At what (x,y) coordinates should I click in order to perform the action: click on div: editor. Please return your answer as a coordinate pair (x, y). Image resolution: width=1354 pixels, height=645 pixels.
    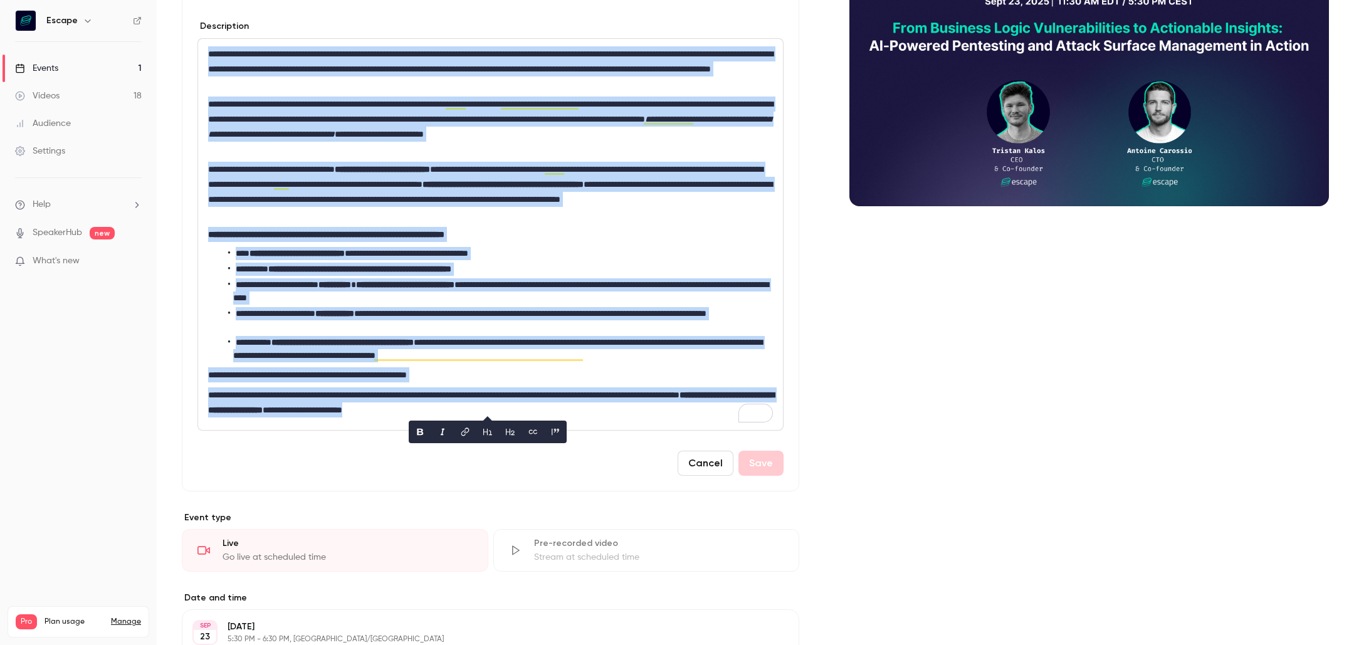
    Looking at the image, I should click on (490, 234).